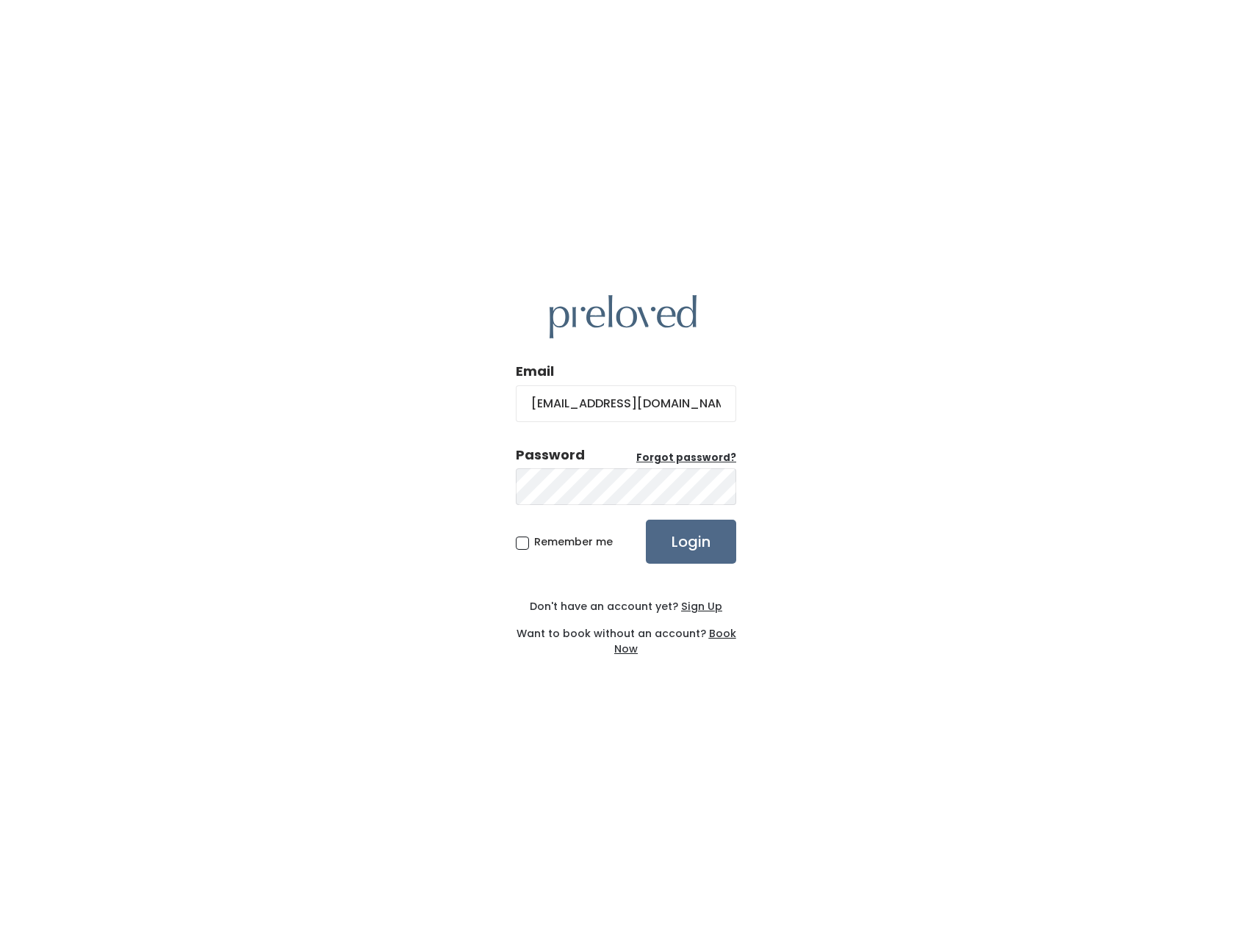  I want to click on u: Forgot password?, so click(686, 458).